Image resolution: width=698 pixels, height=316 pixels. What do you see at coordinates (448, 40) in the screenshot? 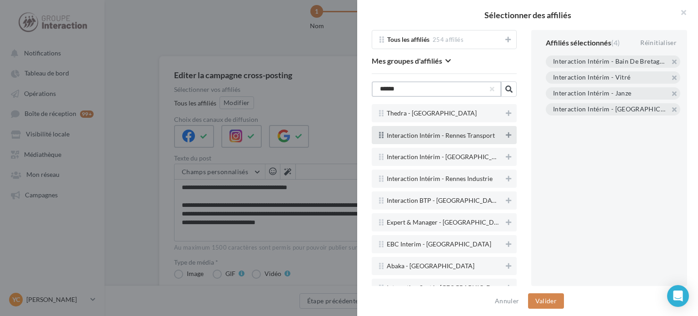
I see `span: 254 affiliés` at bounding box center [448, 40].